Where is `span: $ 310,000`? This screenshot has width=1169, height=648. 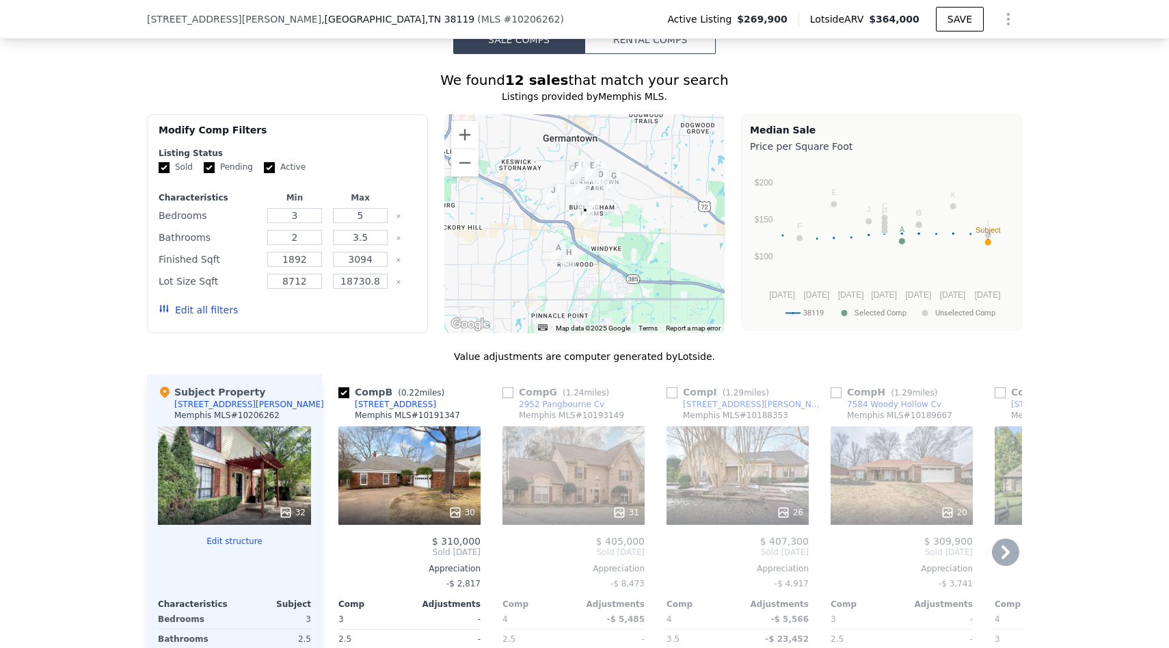
span: $ 310,000 is located at coordinates (456, 541).